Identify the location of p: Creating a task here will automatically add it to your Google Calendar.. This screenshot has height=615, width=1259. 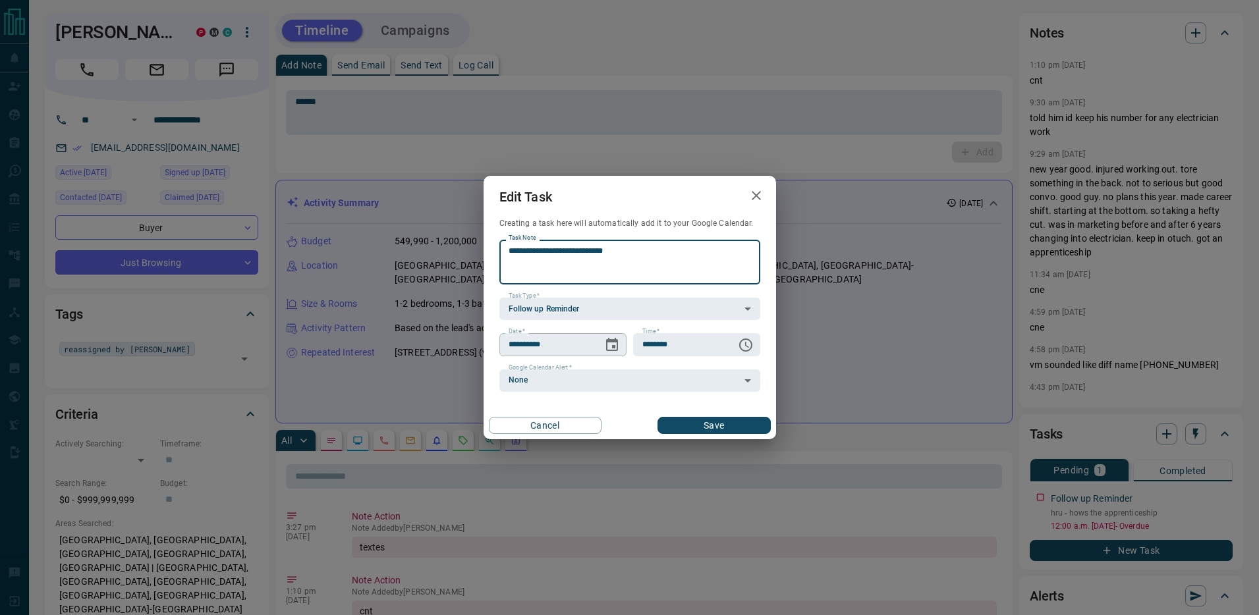
(630, 223).